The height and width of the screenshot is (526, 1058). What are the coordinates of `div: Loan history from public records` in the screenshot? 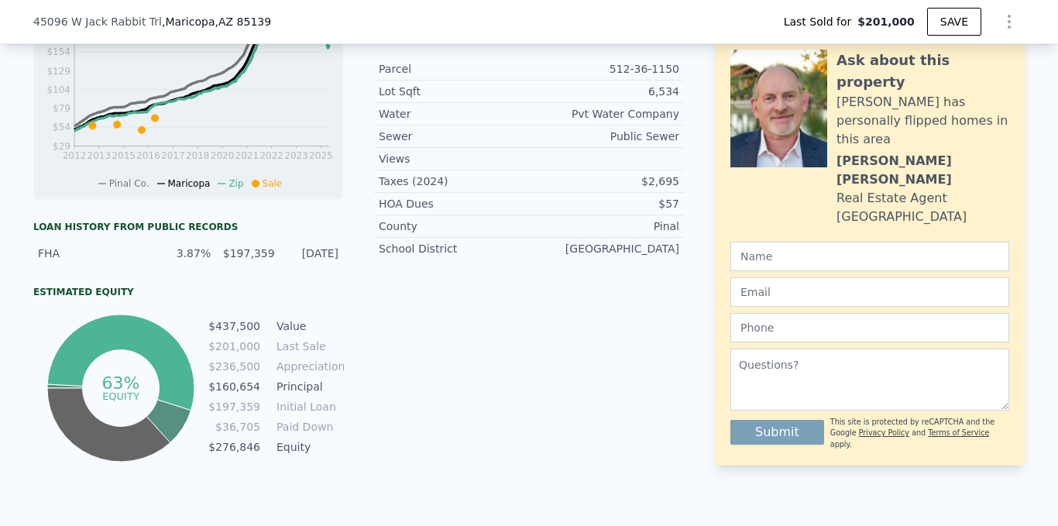 It's located at (188, 227).